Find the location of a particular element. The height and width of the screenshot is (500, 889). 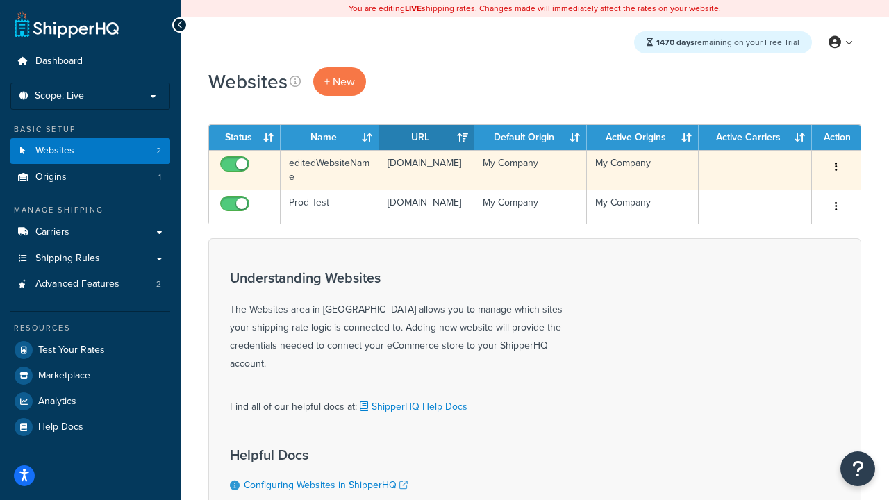

span: Analytics is located at coordinates (57, 402).